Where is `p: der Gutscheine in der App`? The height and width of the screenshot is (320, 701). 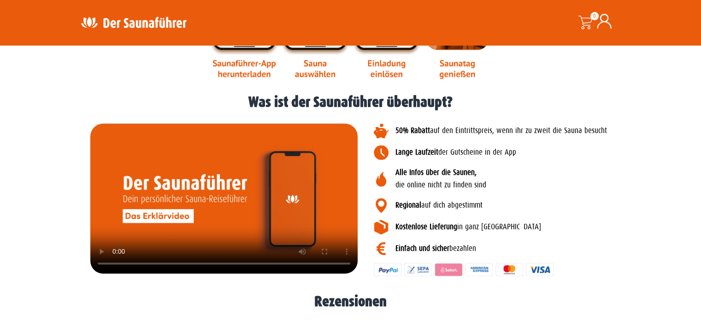
p: der Gutscheine in der App is located at coordinates (517, 153).